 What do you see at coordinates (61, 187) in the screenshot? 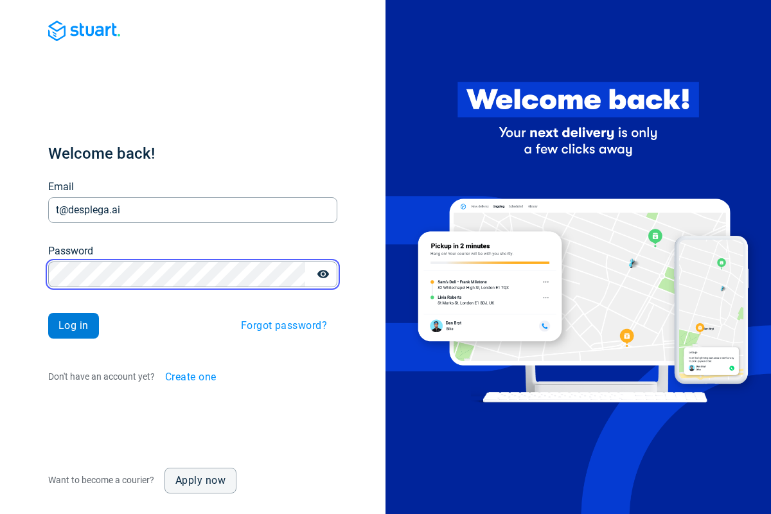
I see `label: Email` at bounding box center [61, 187].